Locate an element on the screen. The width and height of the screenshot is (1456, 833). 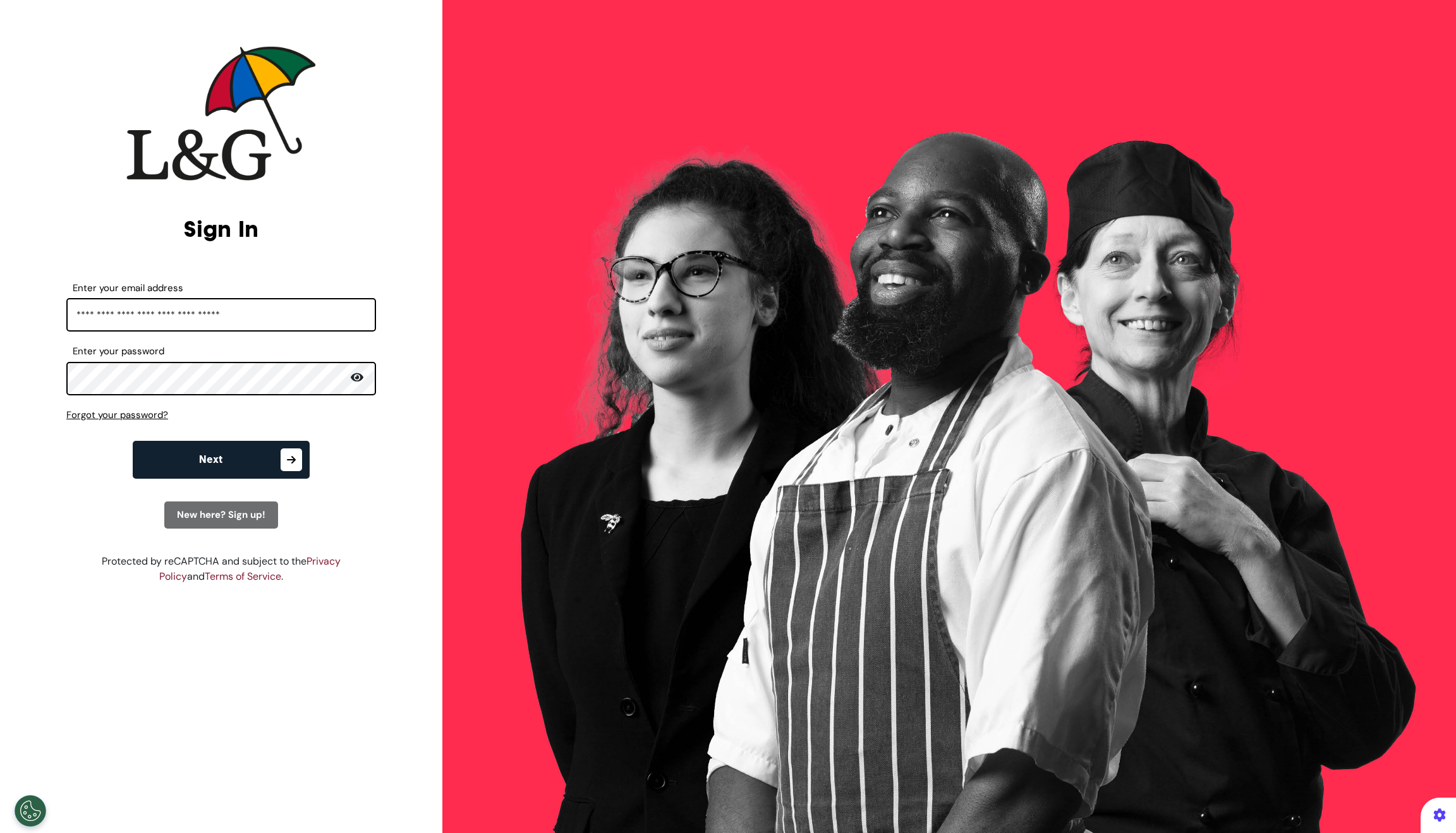
span: Next is located at coordinates (210, 460).